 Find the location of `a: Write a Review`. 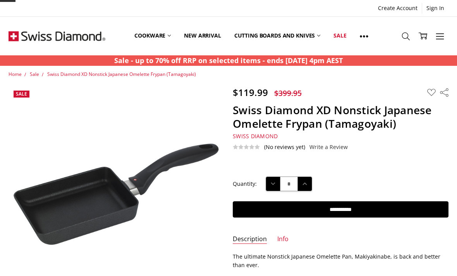

a: Write a Review is located at coordinates (328, 147).